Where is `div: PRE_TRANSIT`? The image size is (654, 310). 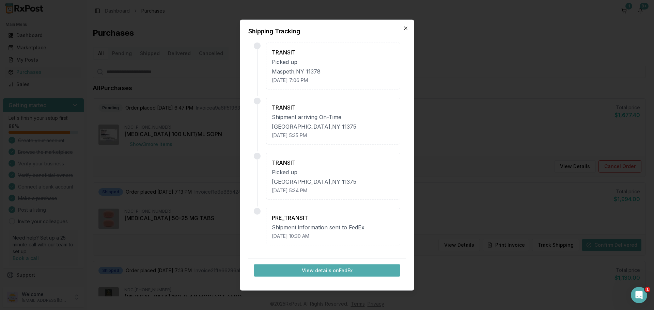
div: PRE_TRANSIT is located at coordinates (333, 218).